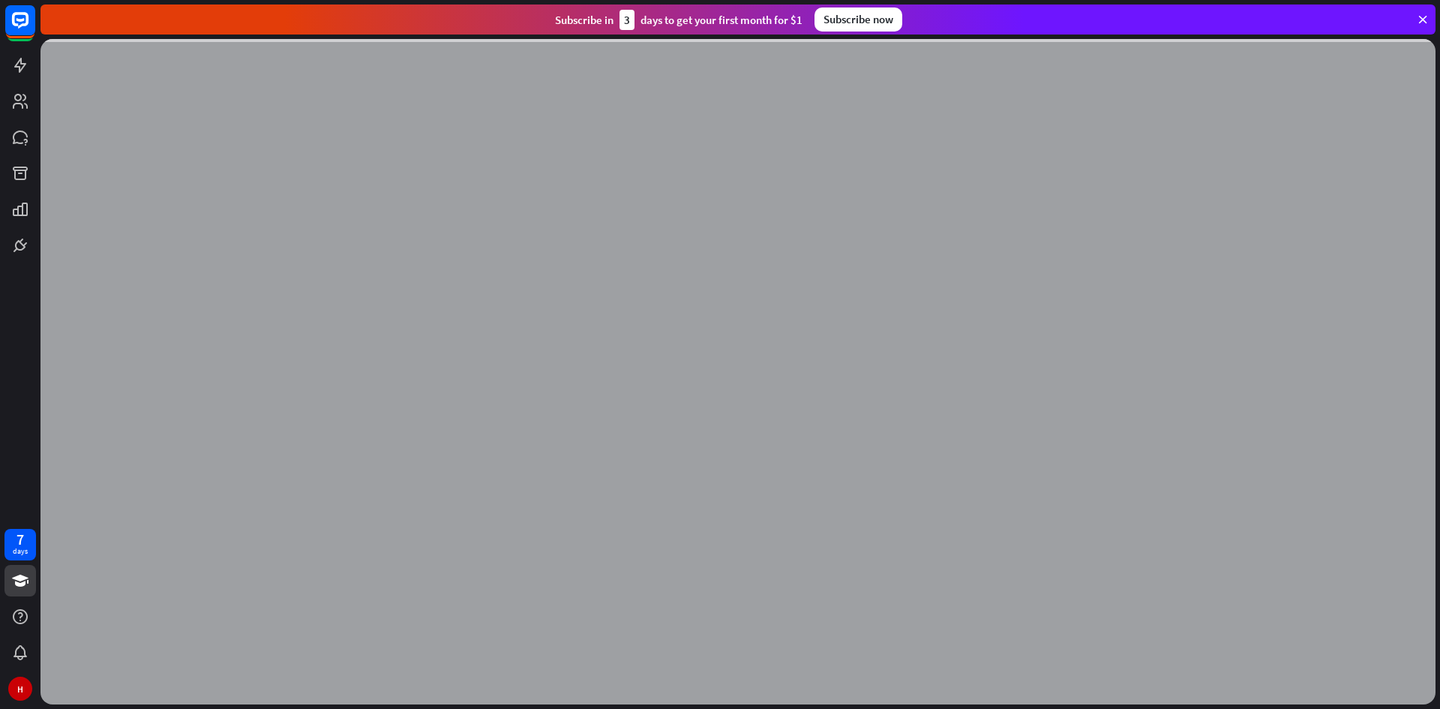 The height and width of the screenshot is (709, 1440). What do you see at coordinates (679, 19) in the screenshot?
I see `div: Subscribe in days to get your first month for $1` at bounding box center [679, 19].